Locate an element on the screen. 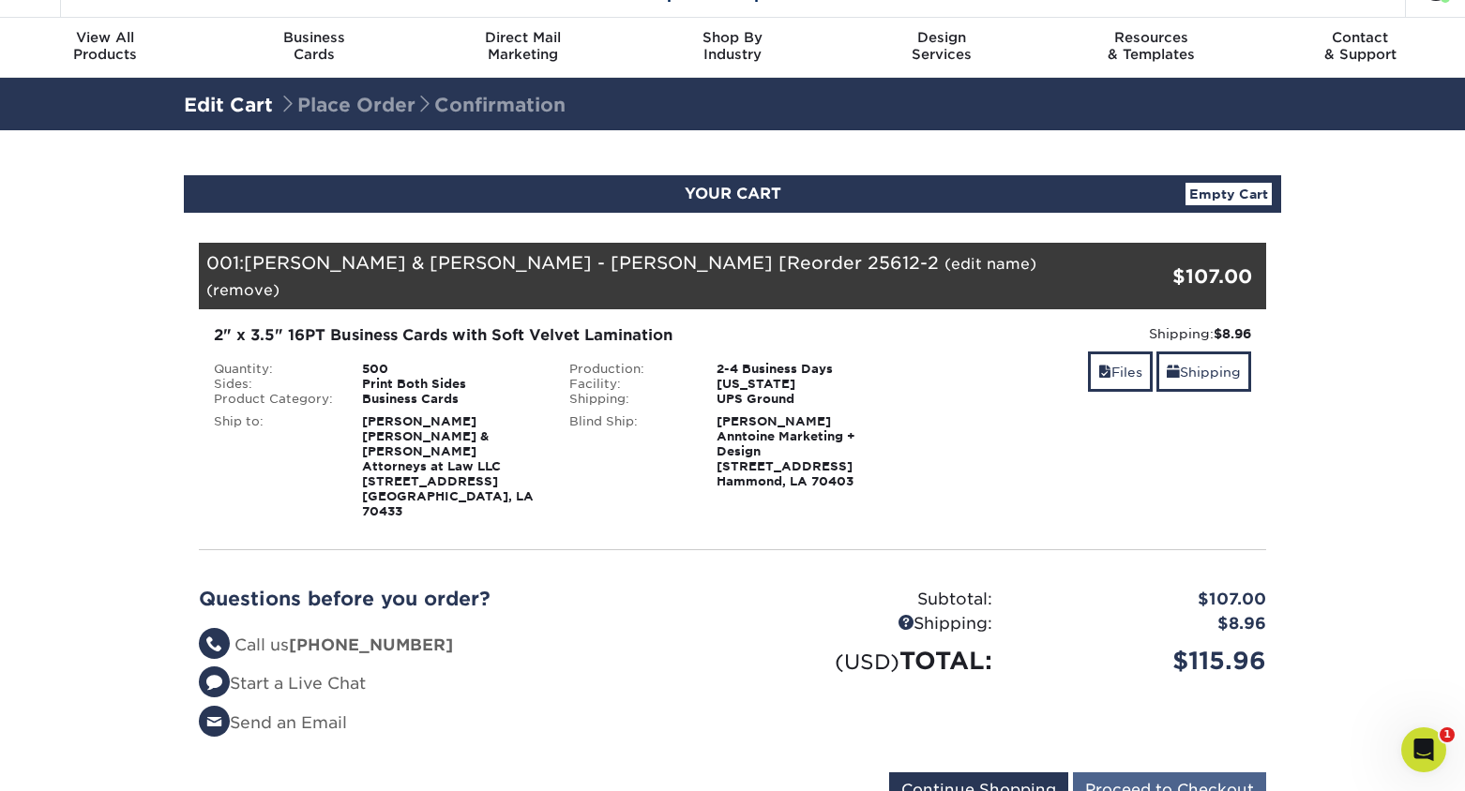  span: files is located at coordinates (1104, 372).